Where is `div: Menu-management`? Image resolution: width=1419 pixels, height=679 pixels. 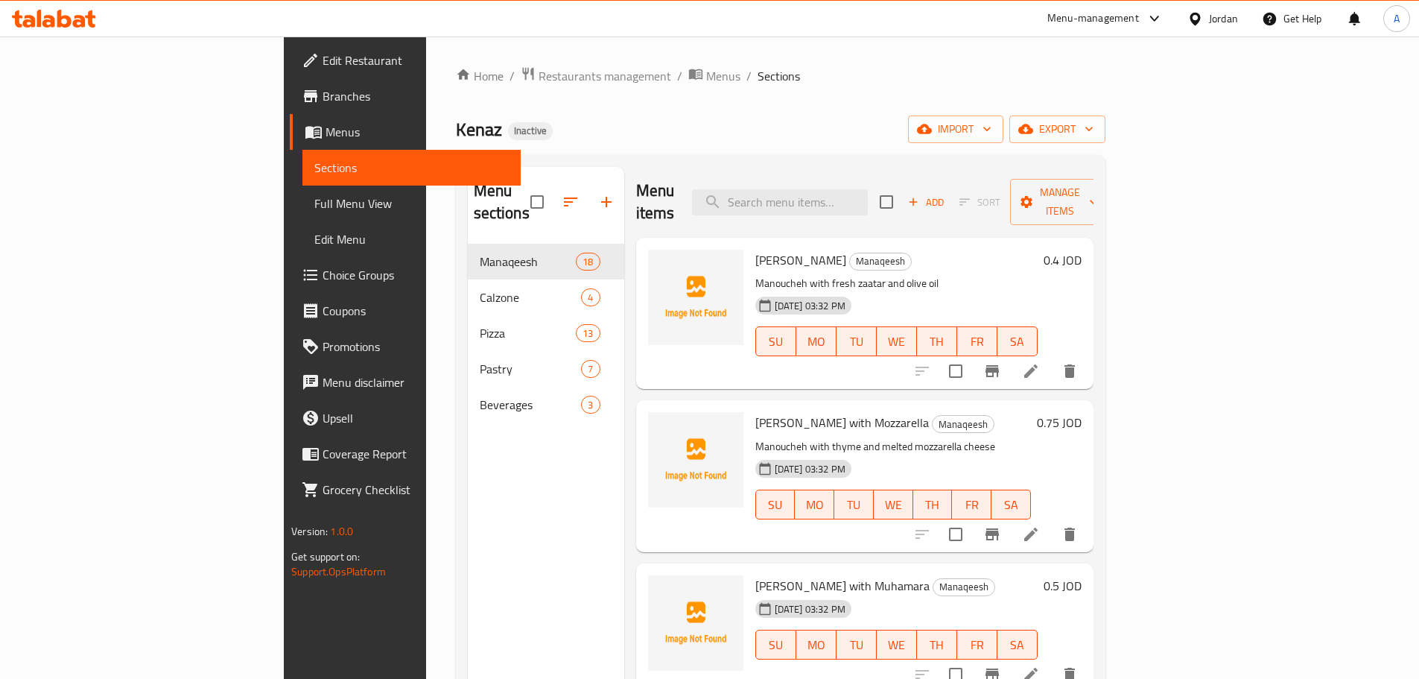 div: Menu-management is located at coordinates (1093, 19).